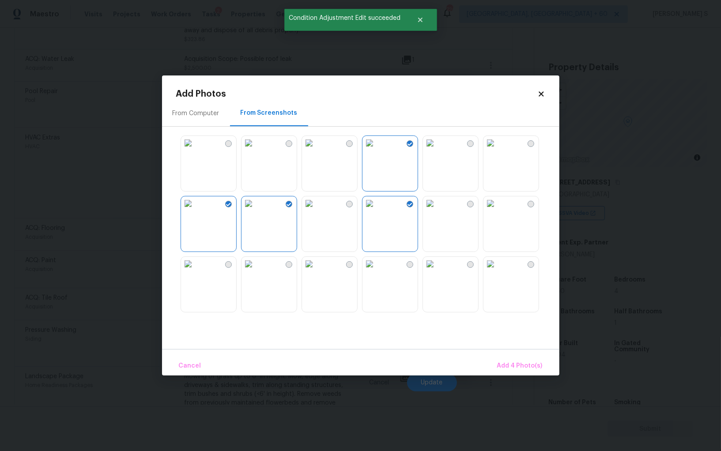 This screenshot has height=451, width=721. Describe the element at coordinates (269, 113) in the screenshot. I see `div: From Screenshots` at that location.